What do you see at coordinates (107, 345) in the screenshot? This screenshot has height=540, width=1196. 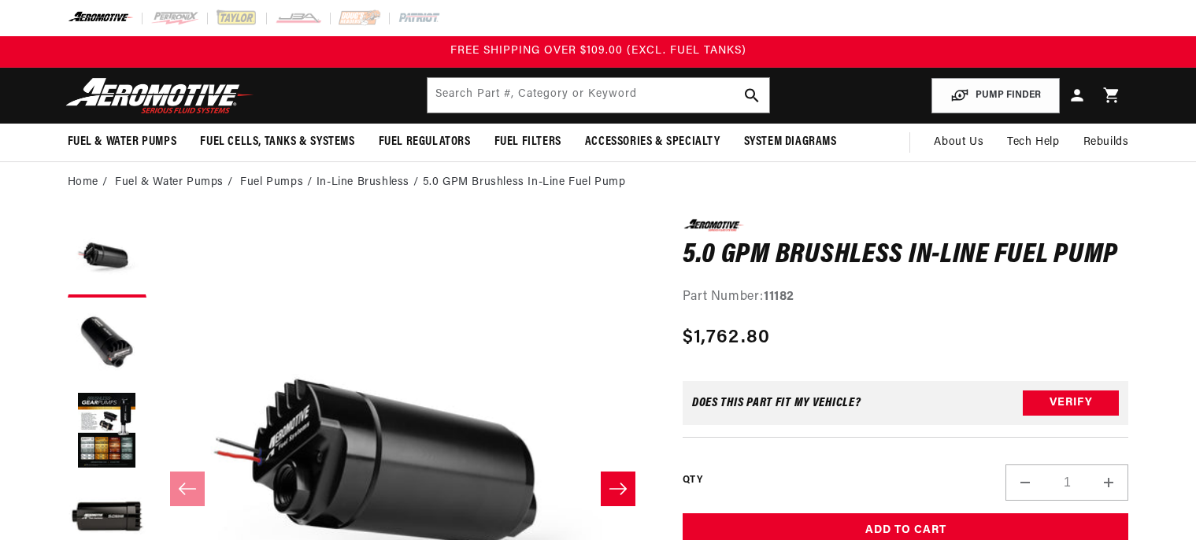 I see `button: Load image 2 in gallery view` at bounding box center [107, 345].